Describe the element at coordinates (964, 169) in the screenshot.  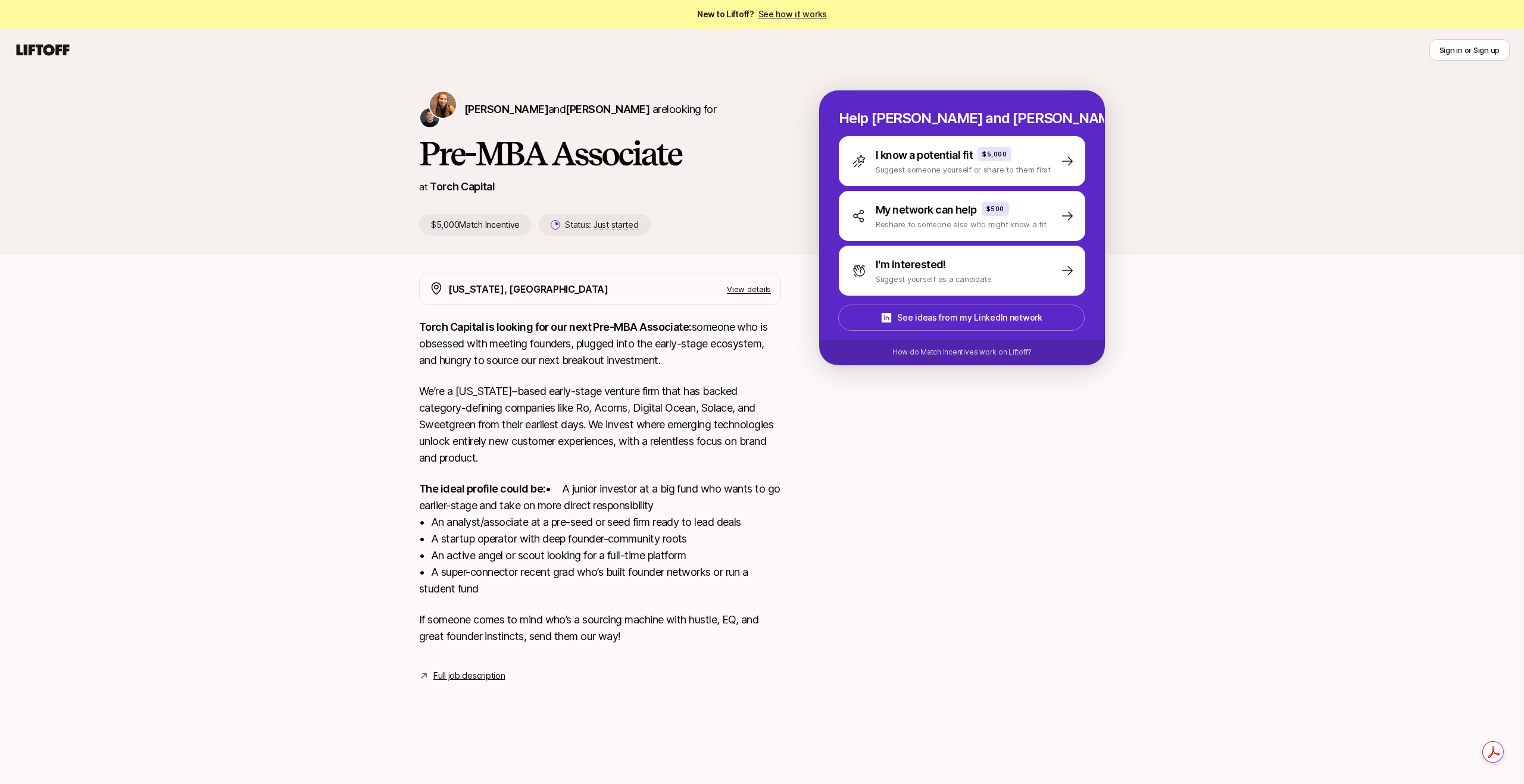
I see `p: Suggest someone yourself or share to them first` at that location.